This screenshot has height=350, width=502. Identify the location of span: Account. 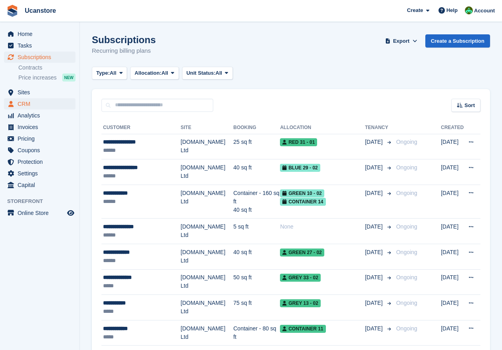
(485, 11).